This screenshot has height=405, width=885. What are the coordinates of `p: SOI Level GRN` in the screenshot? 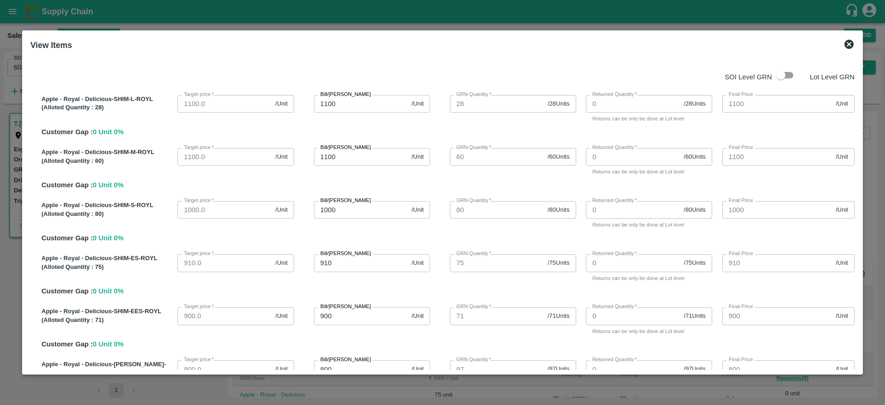 It's located at (748, 77).